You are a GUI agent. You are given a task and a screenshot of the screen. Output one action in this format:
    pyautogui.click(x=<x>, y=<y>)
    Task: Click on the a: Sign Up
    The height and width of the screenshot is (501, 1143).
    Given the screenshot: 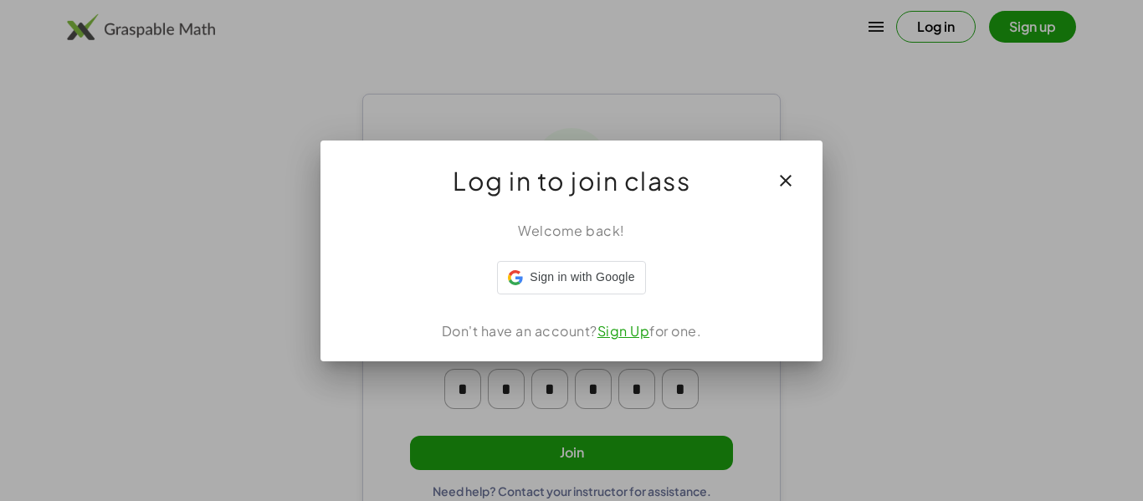 What is the action you would take?
    pyautogui.click(x=624, y=331)
    